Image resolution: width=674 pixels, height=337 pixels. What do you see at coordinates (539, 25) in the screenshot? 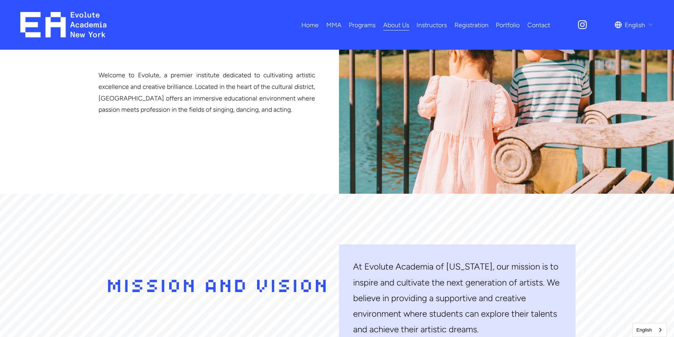
I see `a: Contact` at bounding box center [539, 25].